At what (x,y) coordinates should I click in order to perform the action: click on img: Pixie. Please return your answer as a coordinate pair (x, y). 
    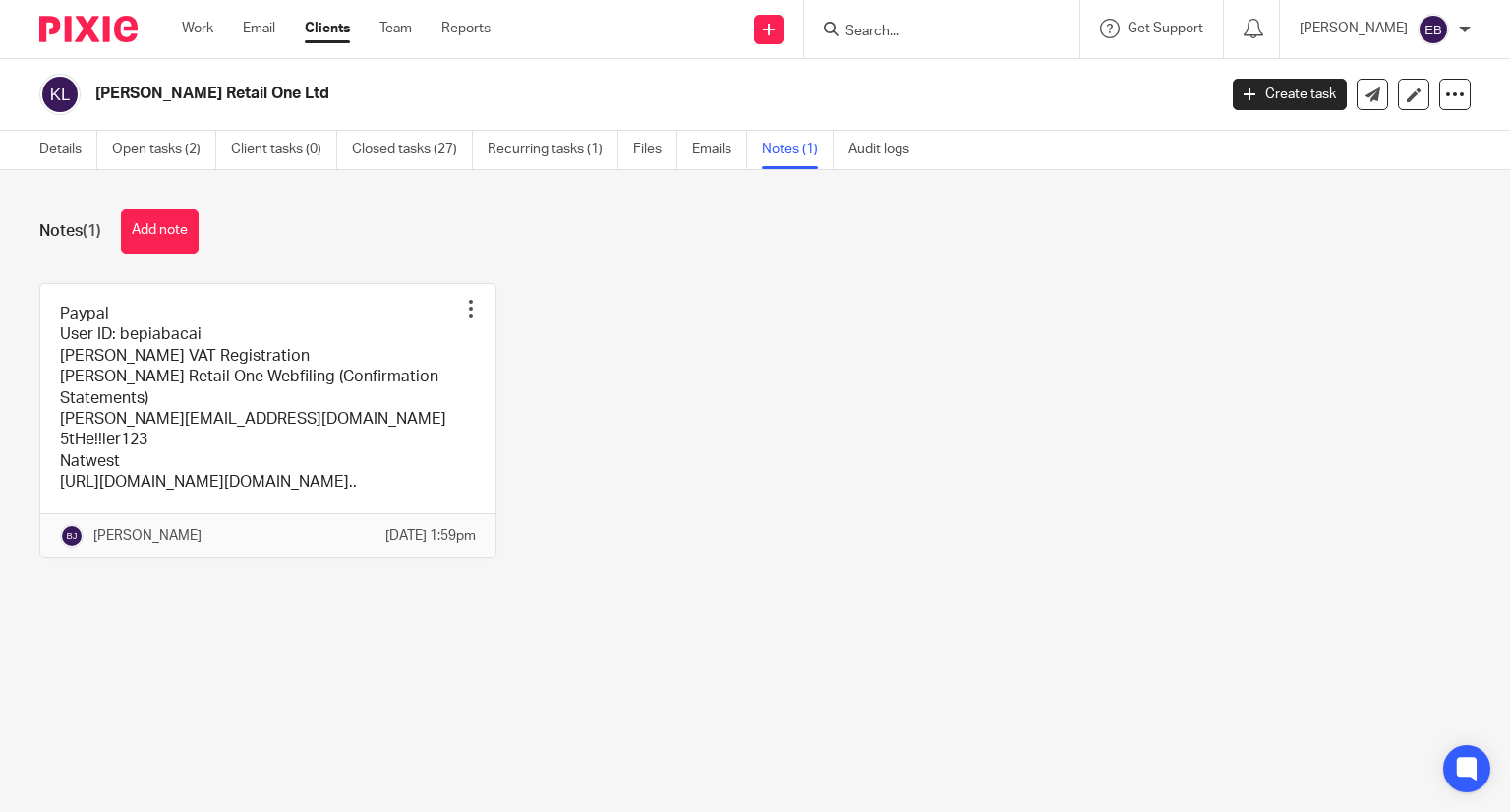
    Looking at the image, I should click on (89, 29).